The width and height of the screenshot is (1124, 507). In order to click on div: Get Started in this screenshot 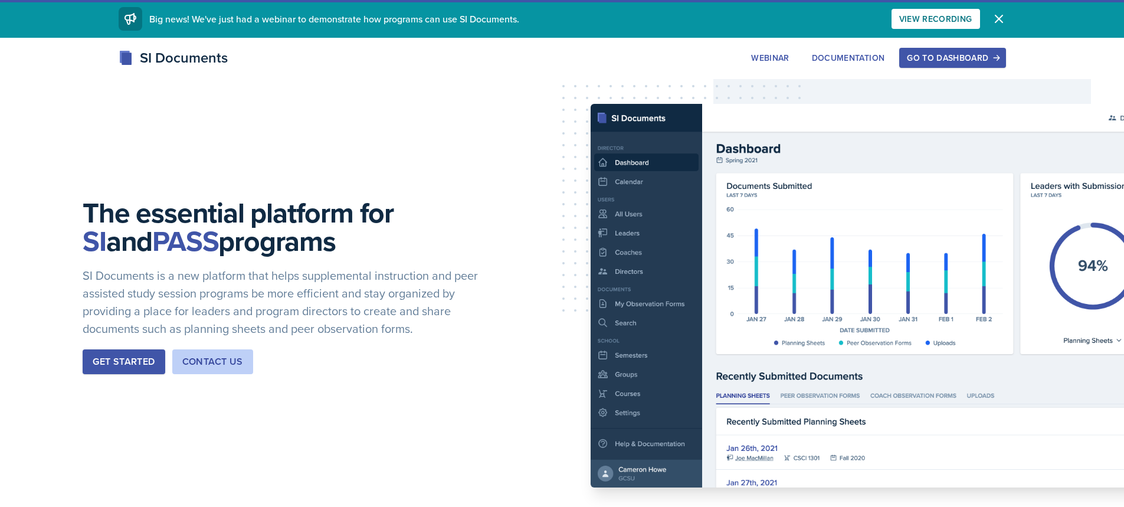, I will do `click(123, 362)`.